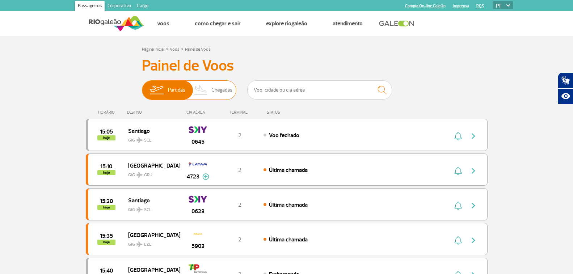 Image resolution: width=573 pixels, height=274 pixels. What do you see at coordinates (106, 167) in the screenshot?
I see `span: 2025-09-28 15:10:00` at bounding box center [106, 167].